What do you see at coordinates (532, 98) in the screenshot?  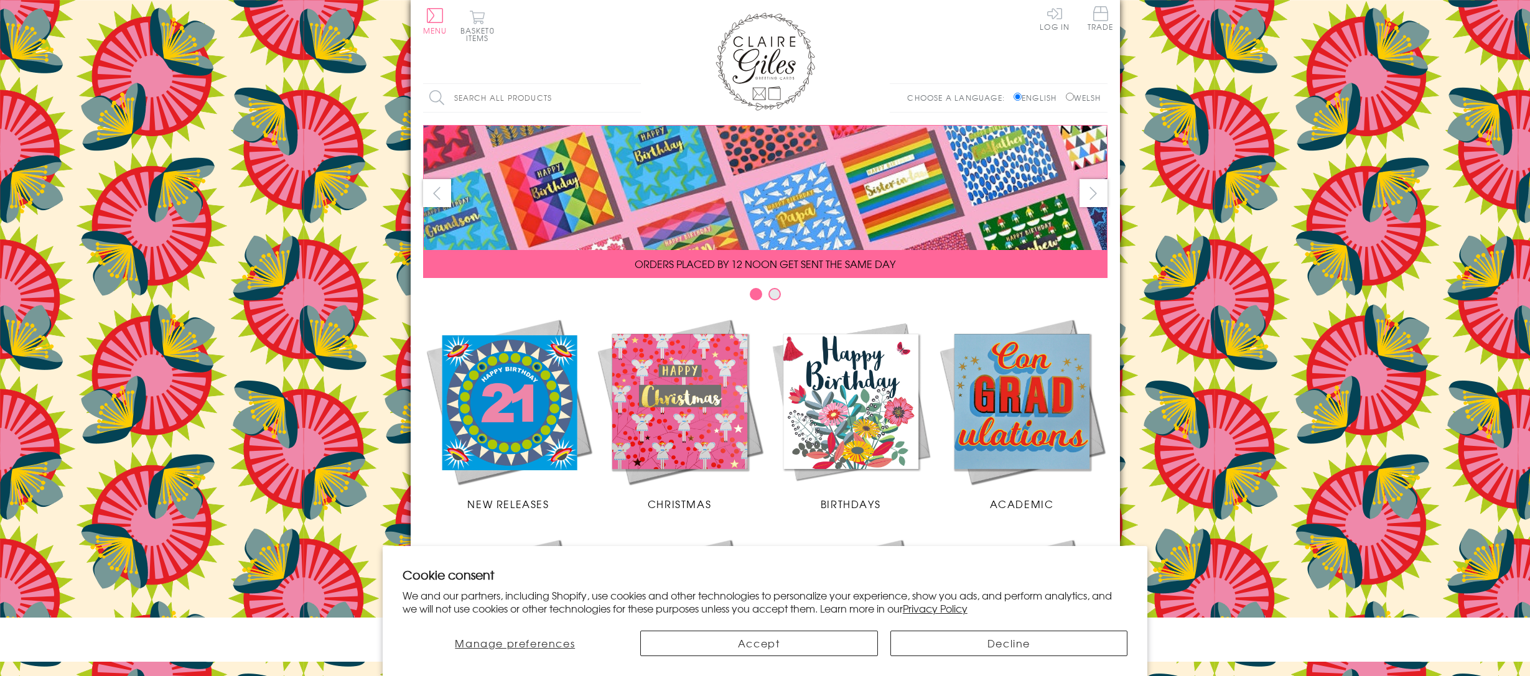 I see `input: Search all products` at bounding box center [532, 98].